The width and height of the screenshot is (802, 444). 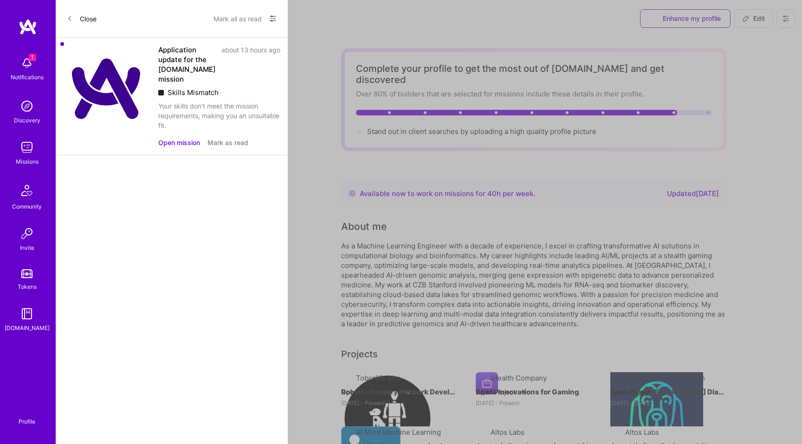 I want to click on div: Profile, so click(x=27, y=421).